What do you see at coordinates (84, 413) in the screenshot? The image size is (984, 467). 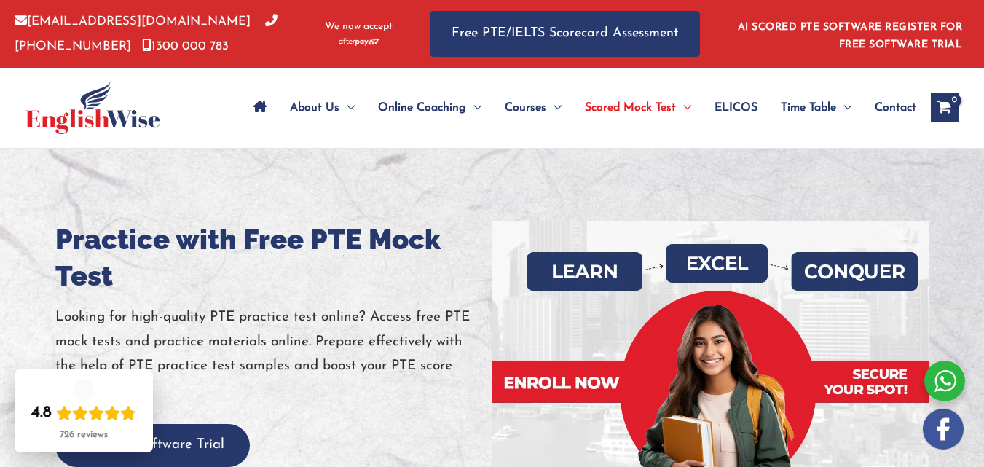 I see `div: Rating: 4.8 out of 5` at bounding box center [84, 413].